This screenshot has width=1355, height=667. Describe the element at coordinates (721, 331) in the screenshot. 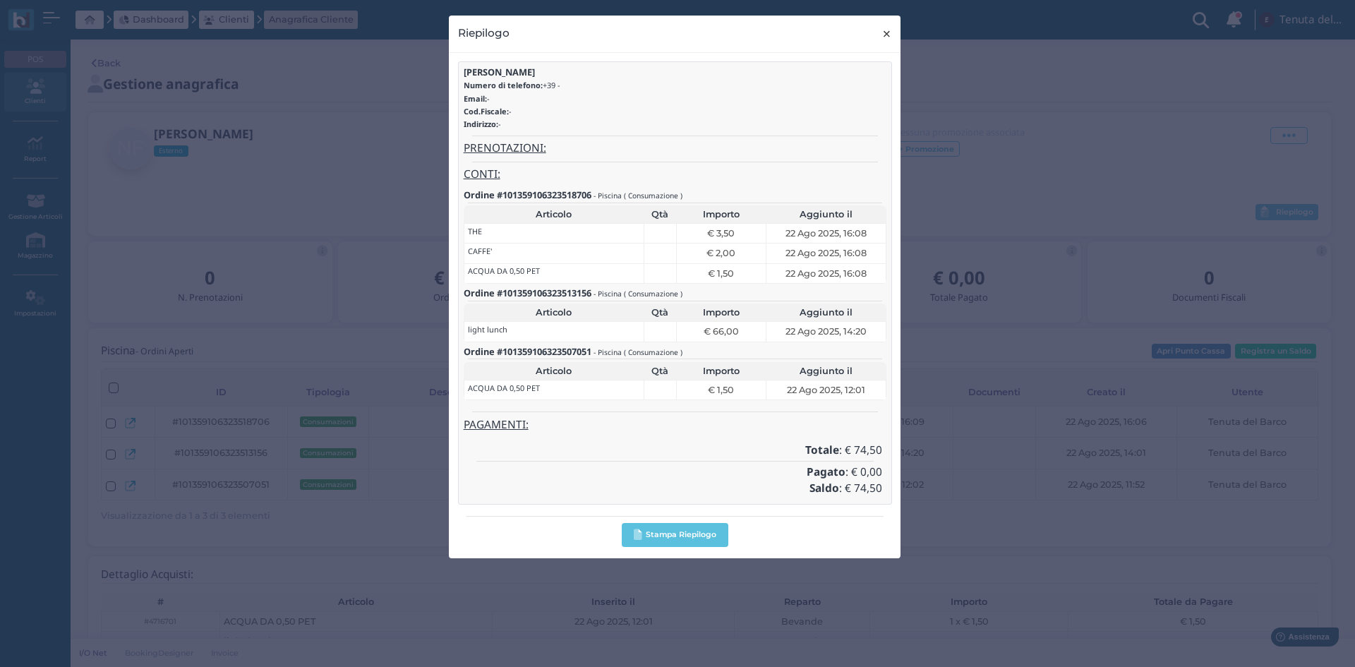

I see `span: € 66,00` at that location.